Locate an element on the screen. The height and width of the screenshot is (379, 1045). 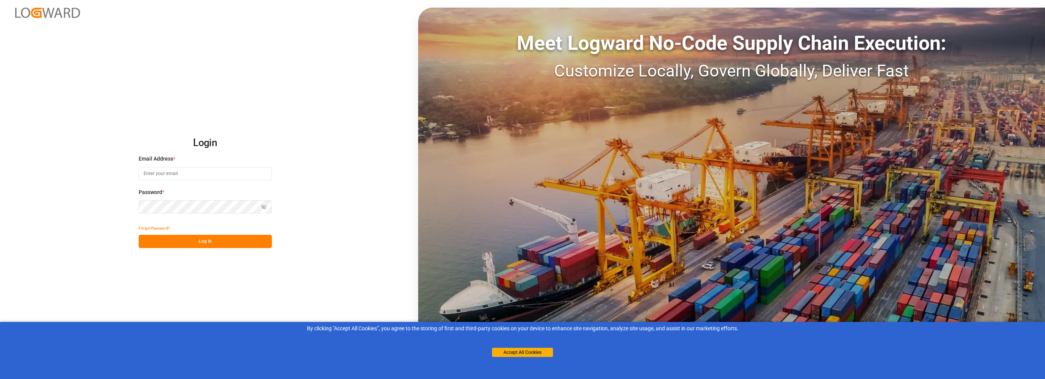
div: Customize Locally, Govern Globally, Deliver Fast is located at coordinates (732, 71).